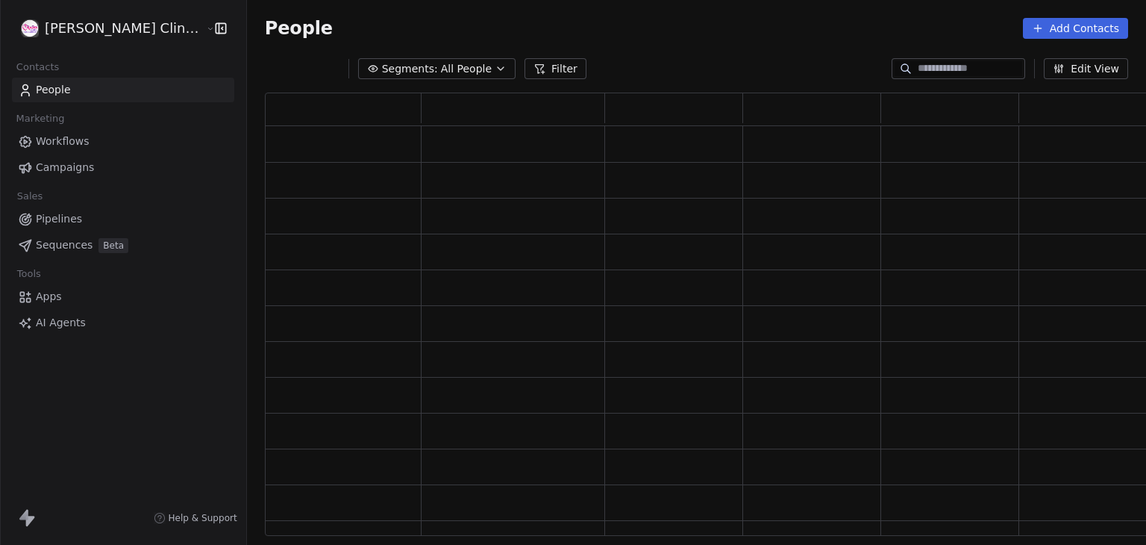 This screenshot has width=1146, height=545. Describe the element at coordinates (123, 245) in the screenshot. I see `a: SequencesBeta` at that location.